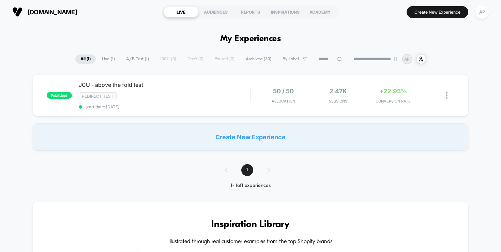 Image resolution: width=501 pixels, height=252 pixels. What do you see at coordinates (251, 39) in the screenshot?
I see `h1: My Experiences` at bounding box center [251, 39].